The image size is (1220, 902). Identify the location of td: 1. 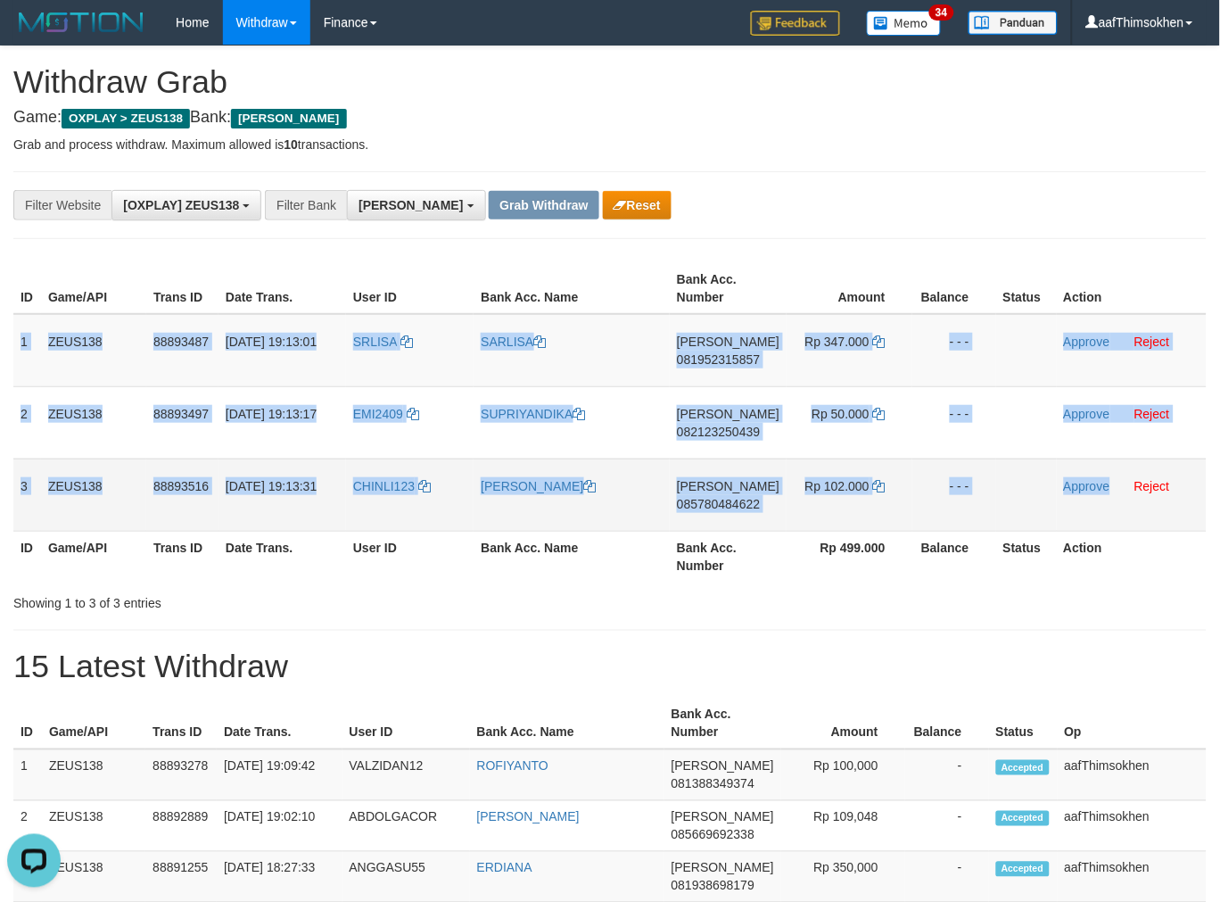
(27, 350).